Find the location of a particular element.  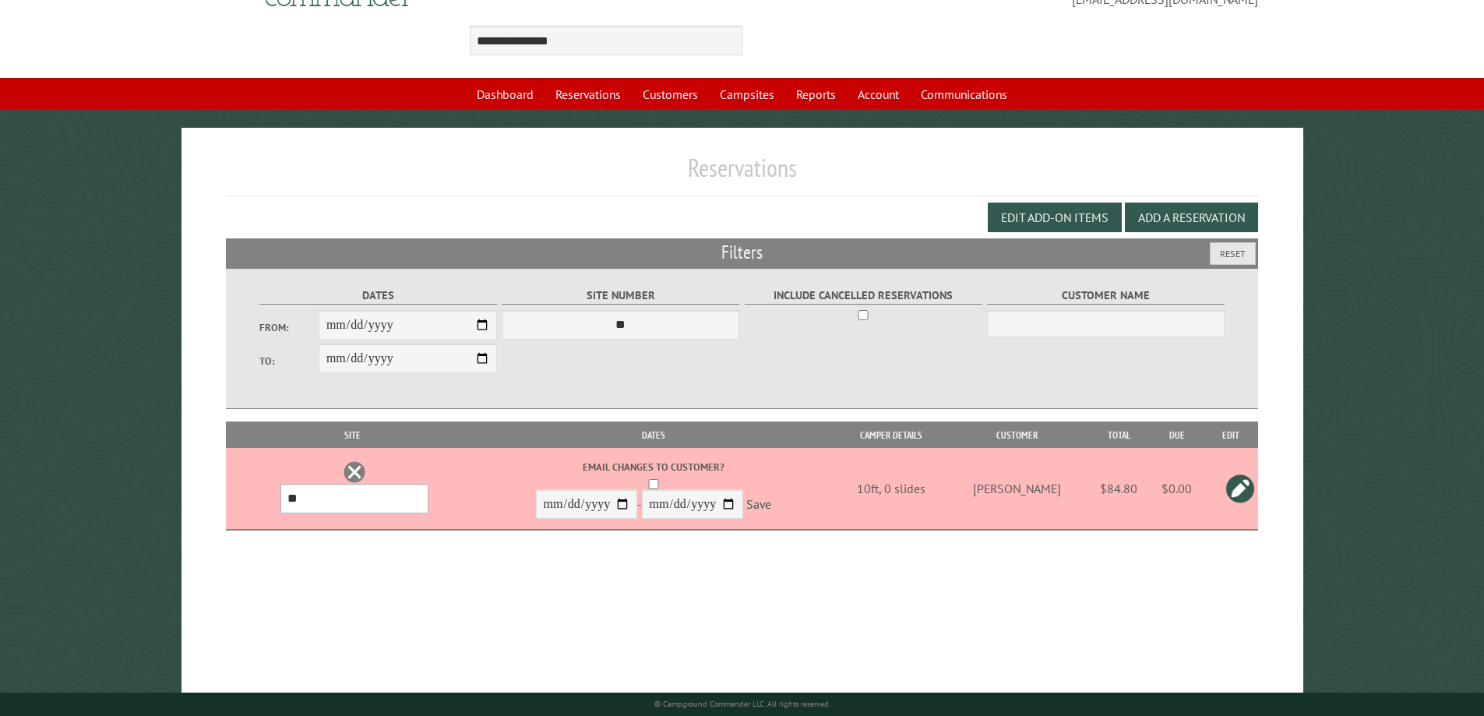

th: Customer is located at coordinates (1017, 435).